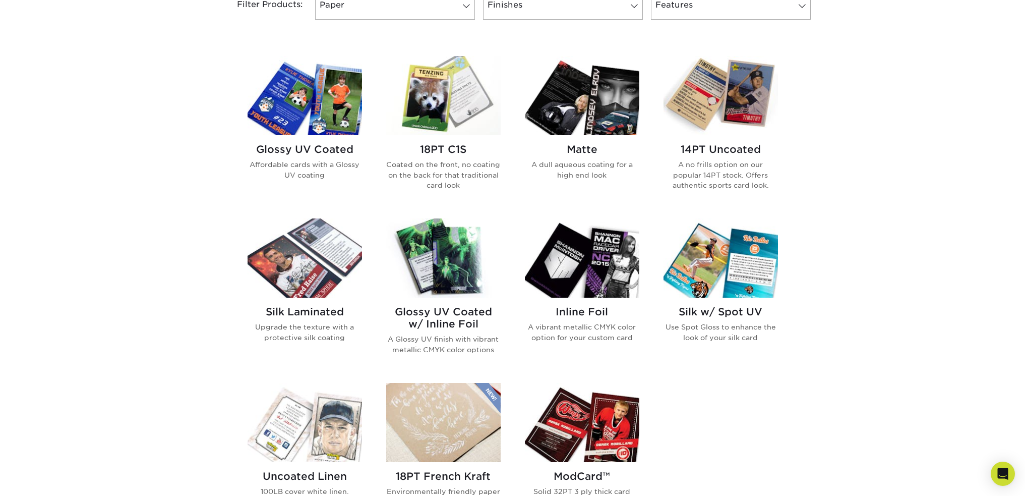 The width and height of the screenshot is (1025, 496). I want to click on p: Coated on the front, no coating on the back for that traditional card look, so click(443, 175).